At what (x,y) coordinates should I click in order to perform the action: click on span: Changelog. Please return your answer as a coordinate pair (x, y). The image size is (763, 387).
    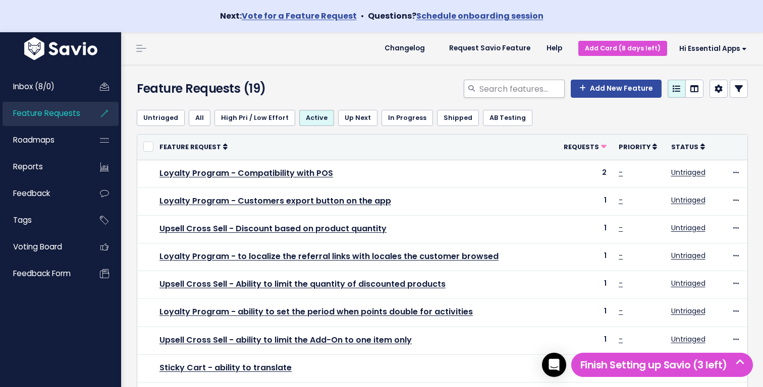
    Looking at the image, I should click on (405, 48).